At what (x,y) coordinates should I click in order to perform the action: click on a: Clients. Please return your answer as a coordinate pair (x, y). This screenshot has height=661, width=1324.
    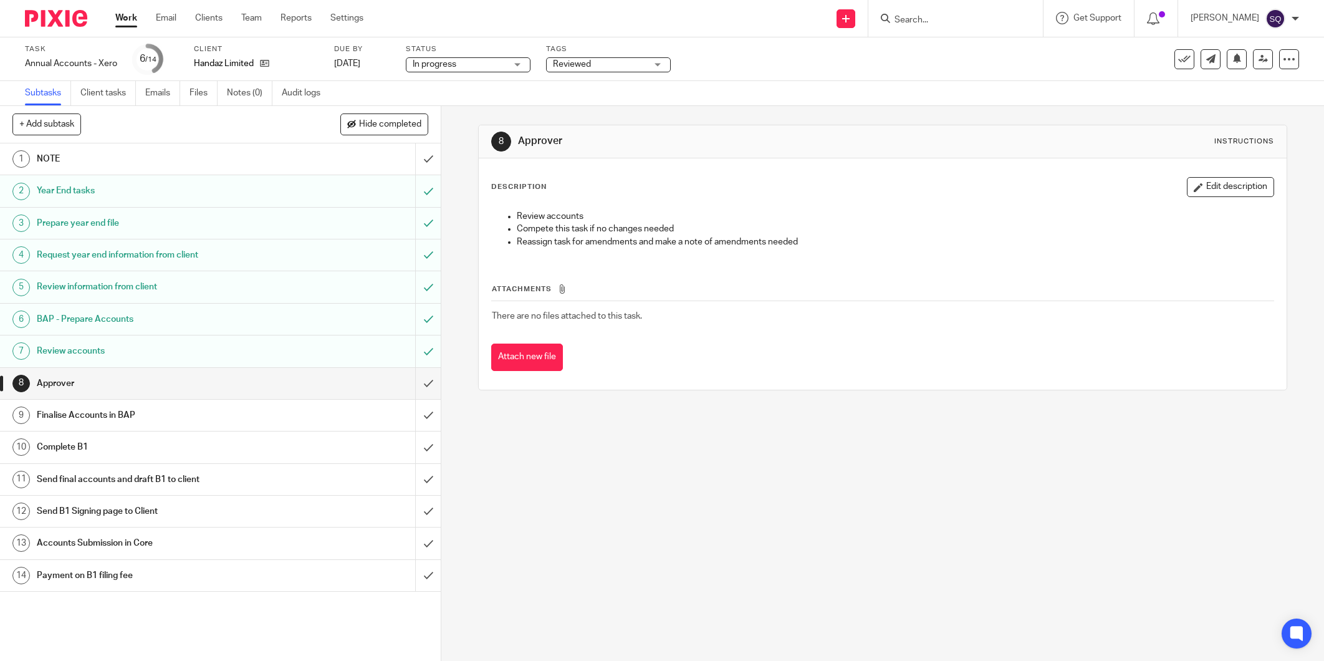
    Looking at the image, I should click on (209, 18).